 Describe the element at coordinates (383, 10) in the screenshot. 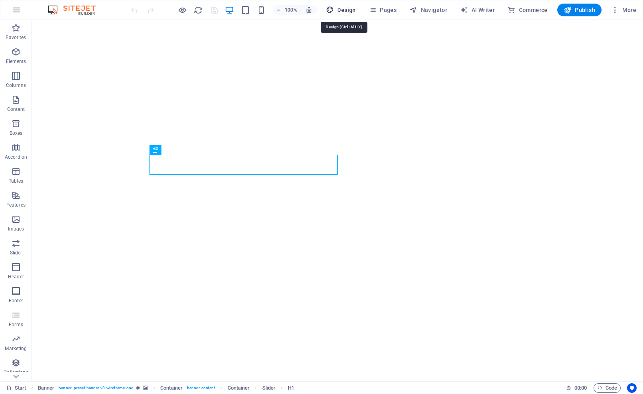

I see `button: Pages` at that location.